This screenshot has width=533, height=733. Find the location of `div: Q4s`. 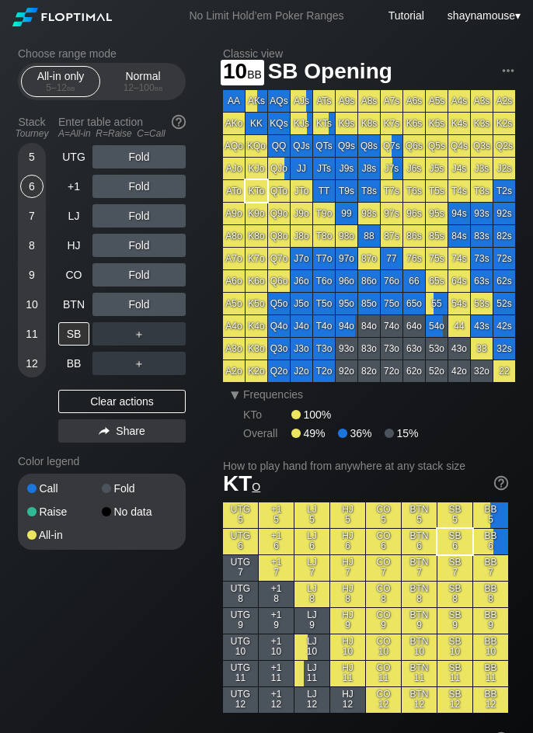

div: Q4s is located at coordinates (459, 146).